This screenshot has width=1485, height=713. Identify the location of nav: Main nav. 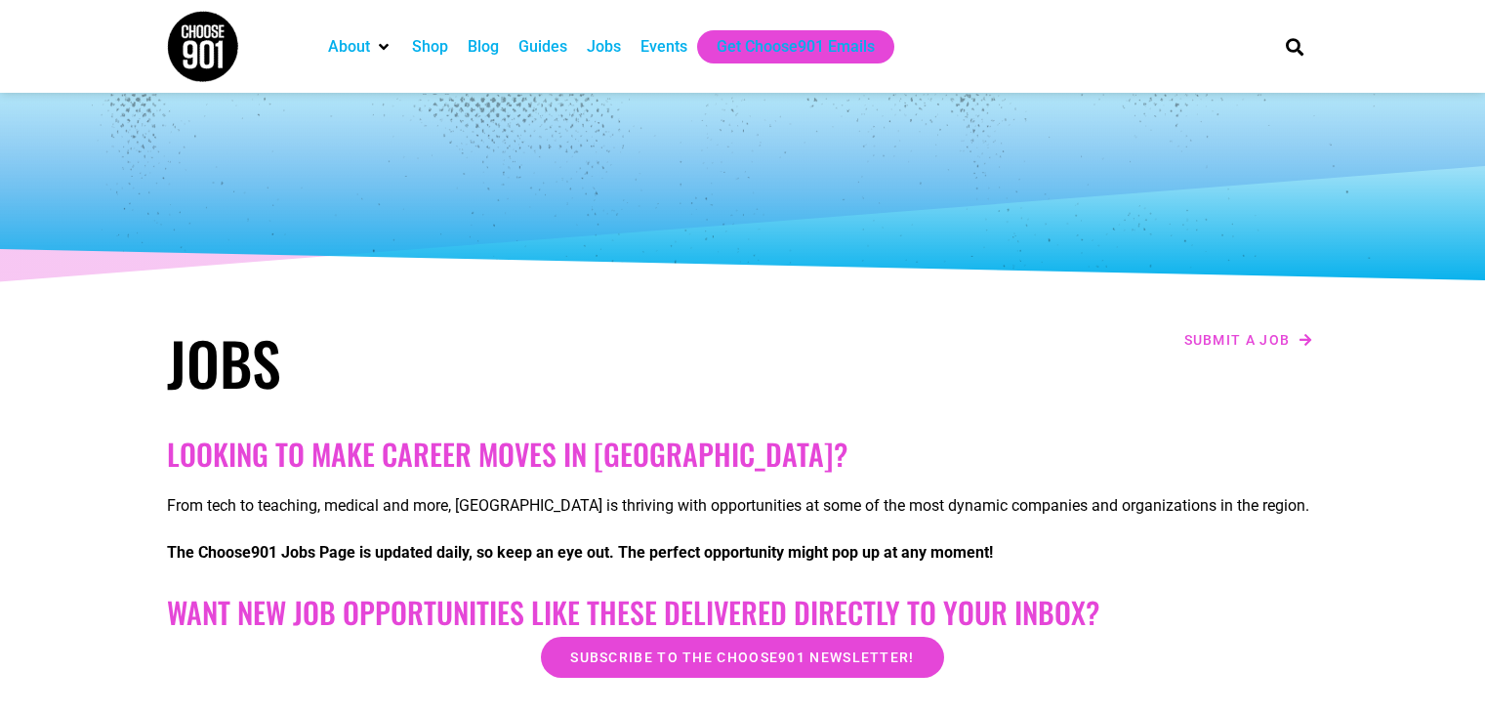
(785, 47).